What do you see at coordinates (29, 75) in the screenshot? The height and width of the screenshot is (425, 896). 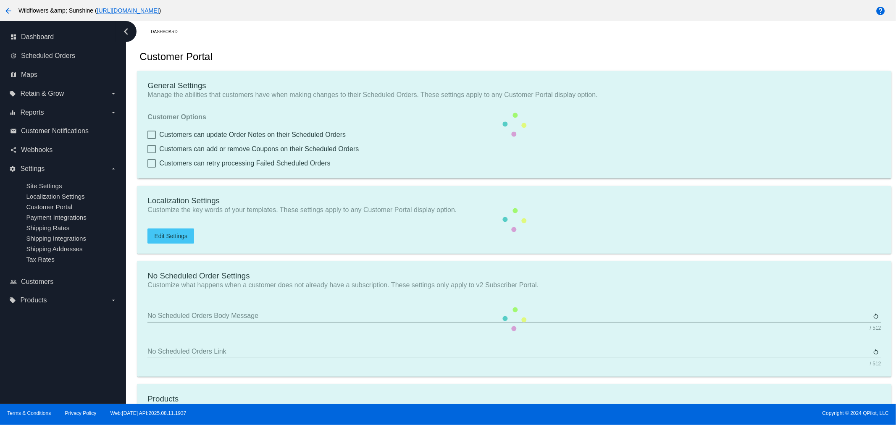 I see `span: Maps` at bounding box center [29, 75].